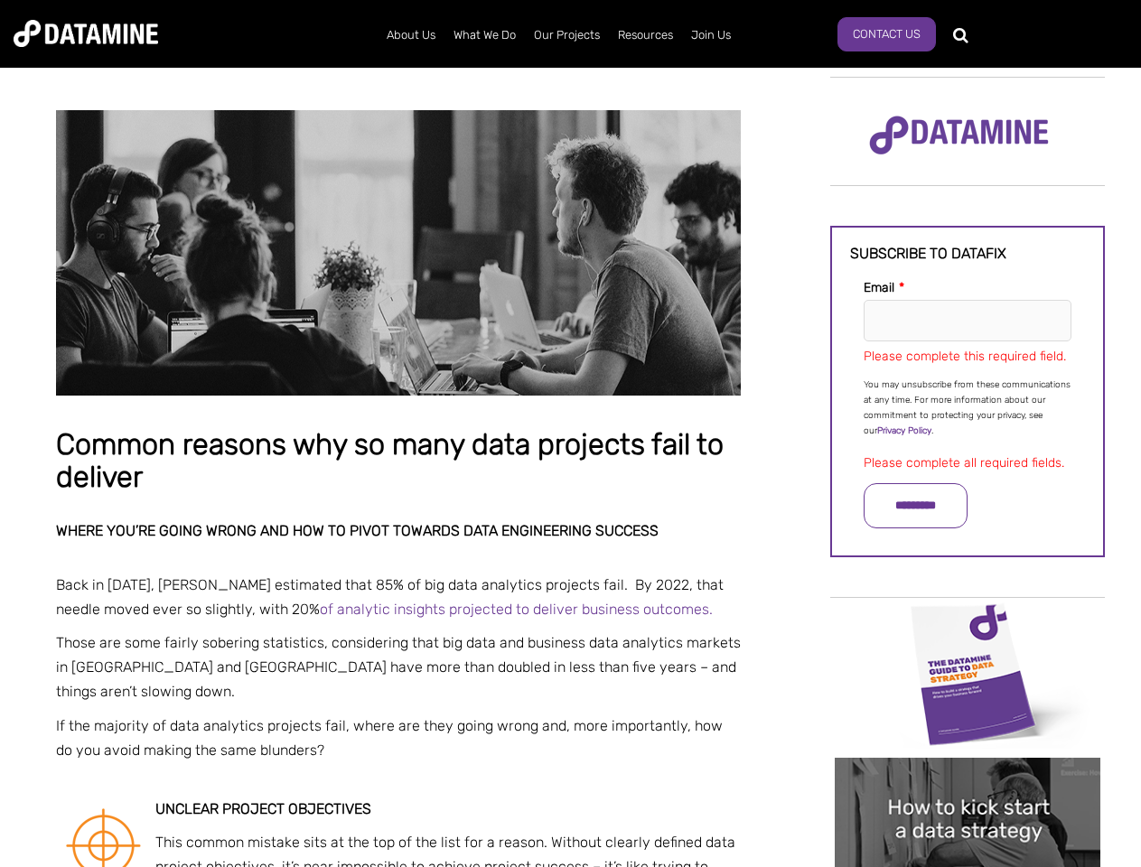  What do you see at coordinates (645, 35) in the screenshot?
I see `a: Resources` at bounding box center [645, 35].